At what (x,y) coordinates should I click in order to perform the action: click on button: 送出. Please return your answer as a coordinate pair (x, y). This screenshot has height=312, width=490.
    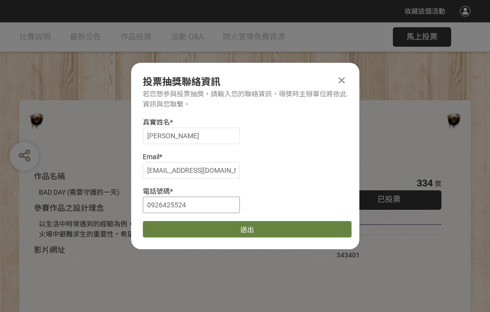
    Looking at the image, I should click on (247, 229).